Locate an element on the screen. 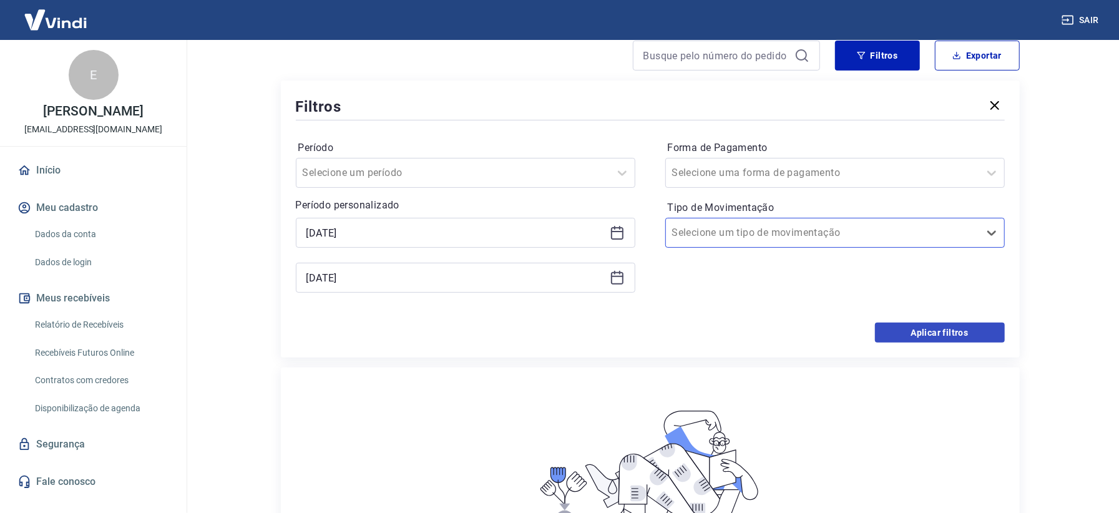  h5: Filtros is located at coordinates (319, 107).